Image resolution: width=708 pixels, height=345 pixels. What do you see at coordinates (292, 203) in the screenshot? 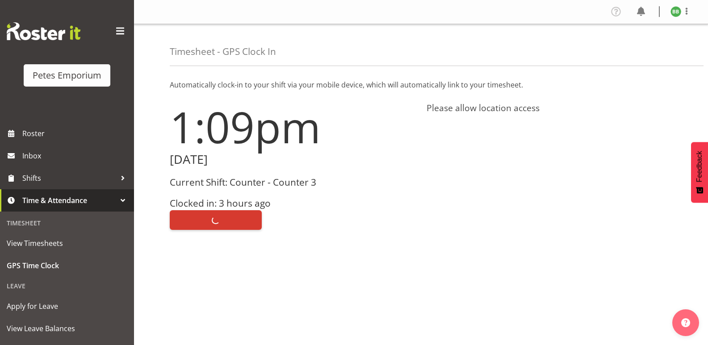
I see `h3: Clocked in: 3 hours ago` at bounding box center [292, 203].